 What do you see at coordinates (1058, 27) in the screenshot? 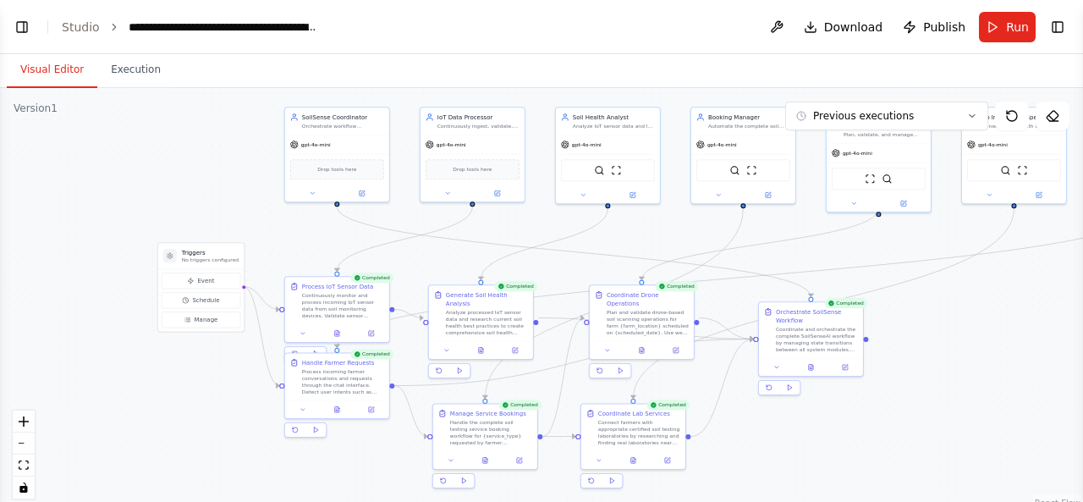
I see `button: Show right sidebar` at bounding box center [1058, 27].